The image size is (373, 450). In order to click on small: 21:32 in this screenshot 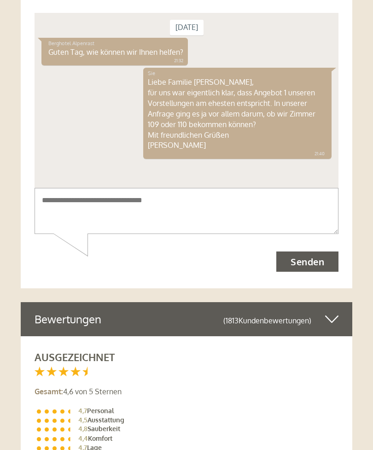, I will do `click(81, 48)`.